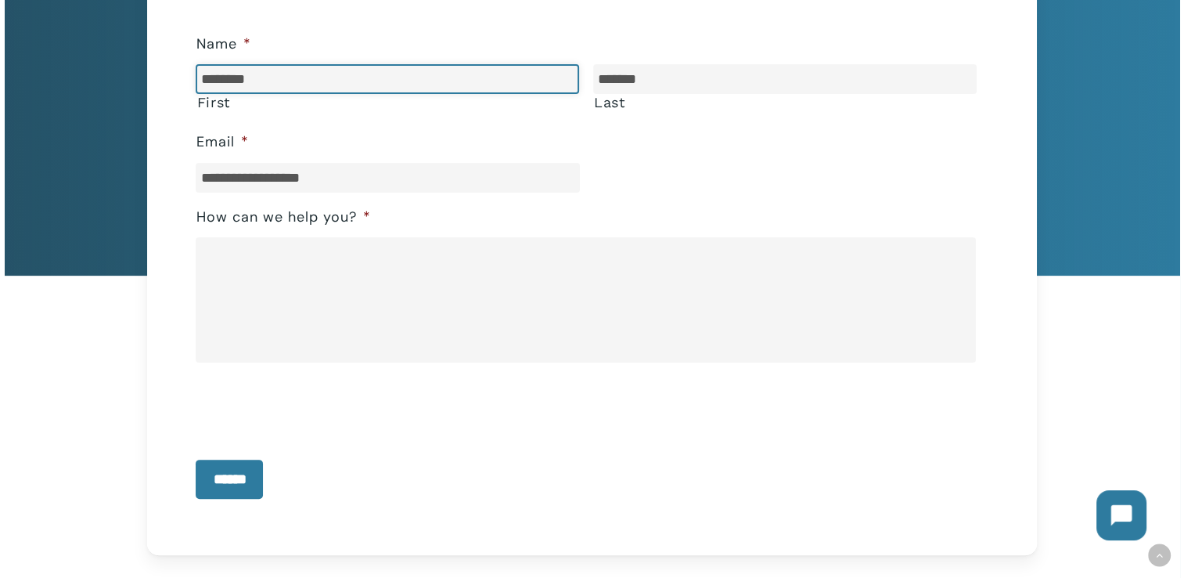  I want to click on label: Name, so click(223, 44).